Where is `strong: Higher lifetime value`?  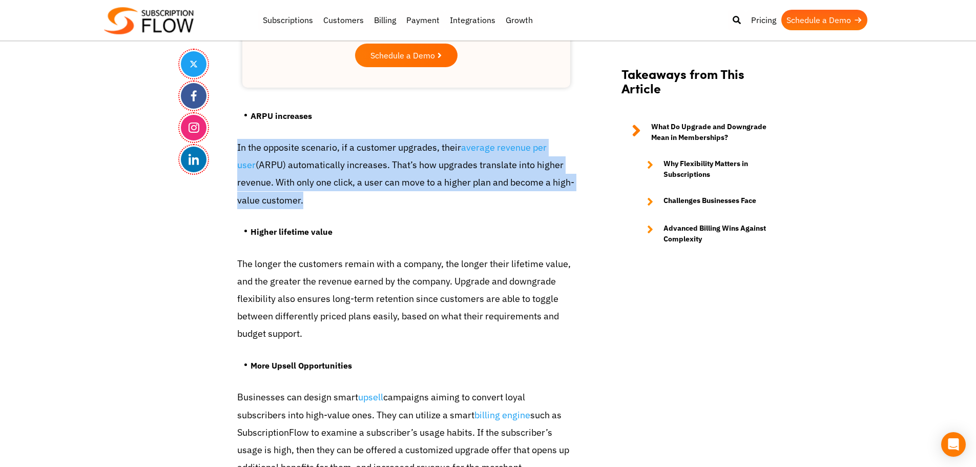 strong: Higher lifetime value is located at coordinates (291, 232).